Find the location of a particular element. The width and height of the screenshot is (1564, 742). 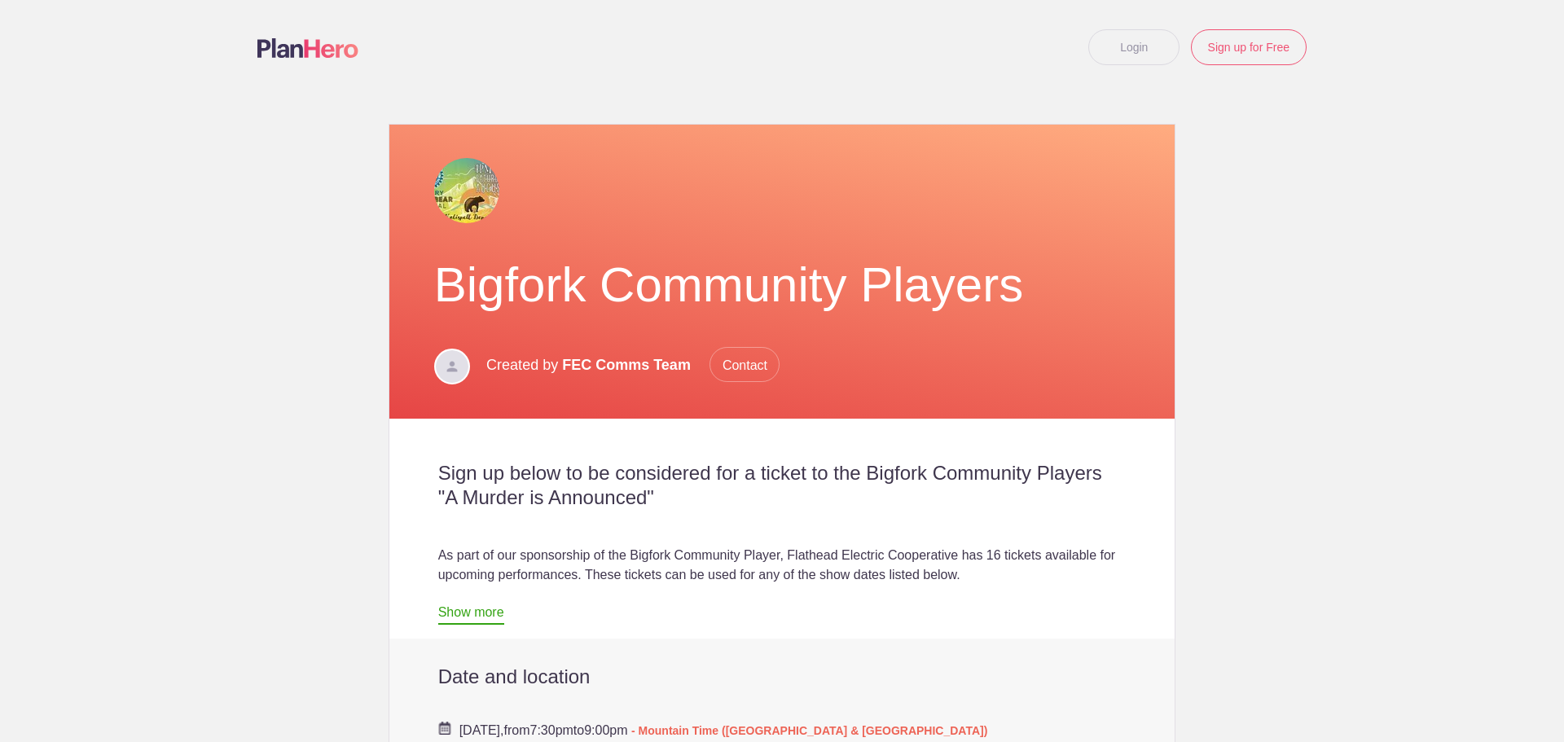

span: 9:00pm is located at coordinates (605, 730).